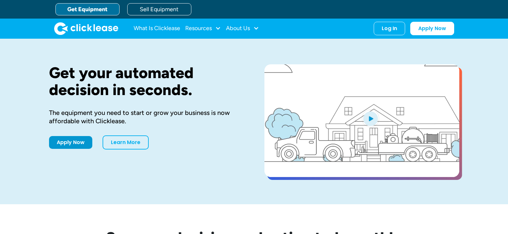 Image resolution: width=508 pixels, height=234 pixels. I want to click on div: Resources, so click(203, 29).